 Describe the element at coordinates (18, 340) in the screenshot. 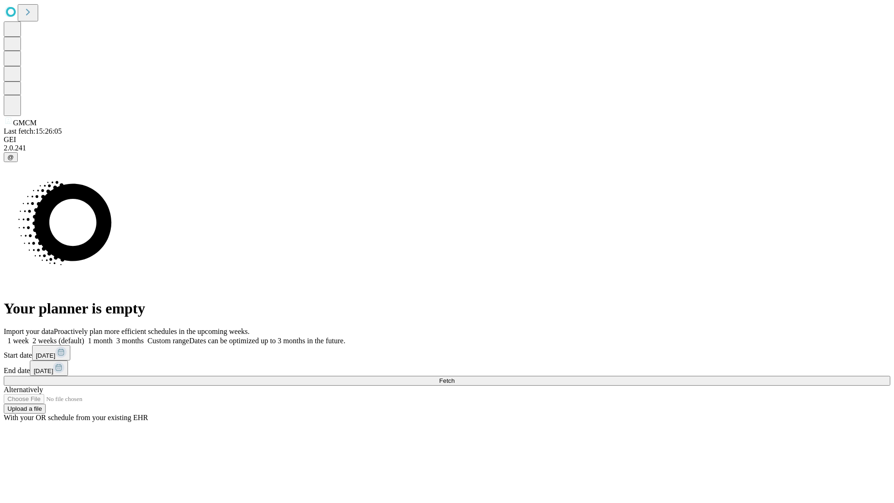

I see `span: 1 week` at that location.